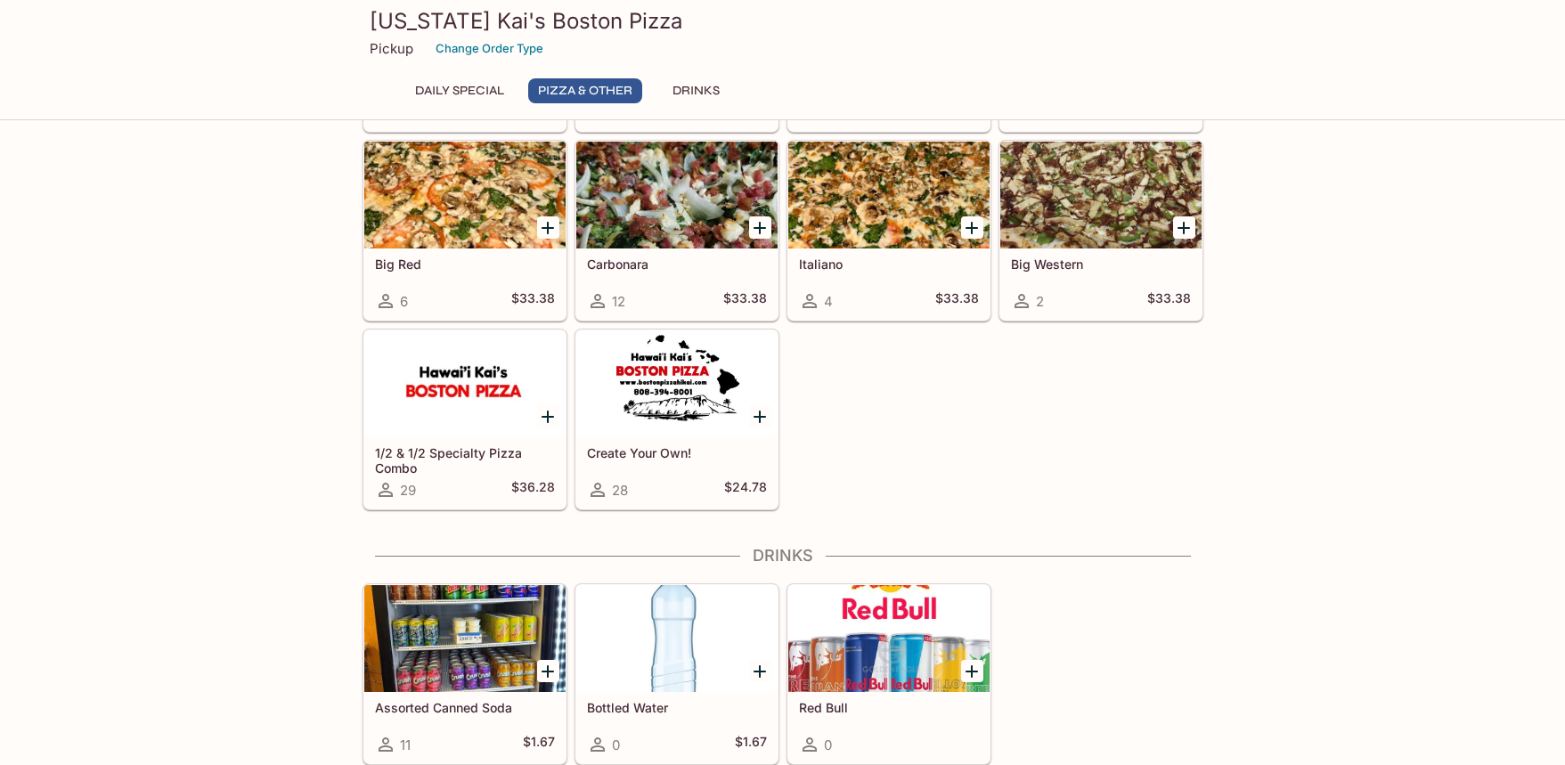  I want to click on button: Add Italiano, so click(972, 227).